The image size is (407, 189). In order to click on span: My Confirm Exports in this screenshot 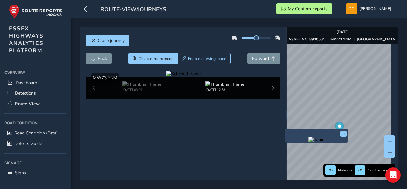, I will do `click(308, 9)`.